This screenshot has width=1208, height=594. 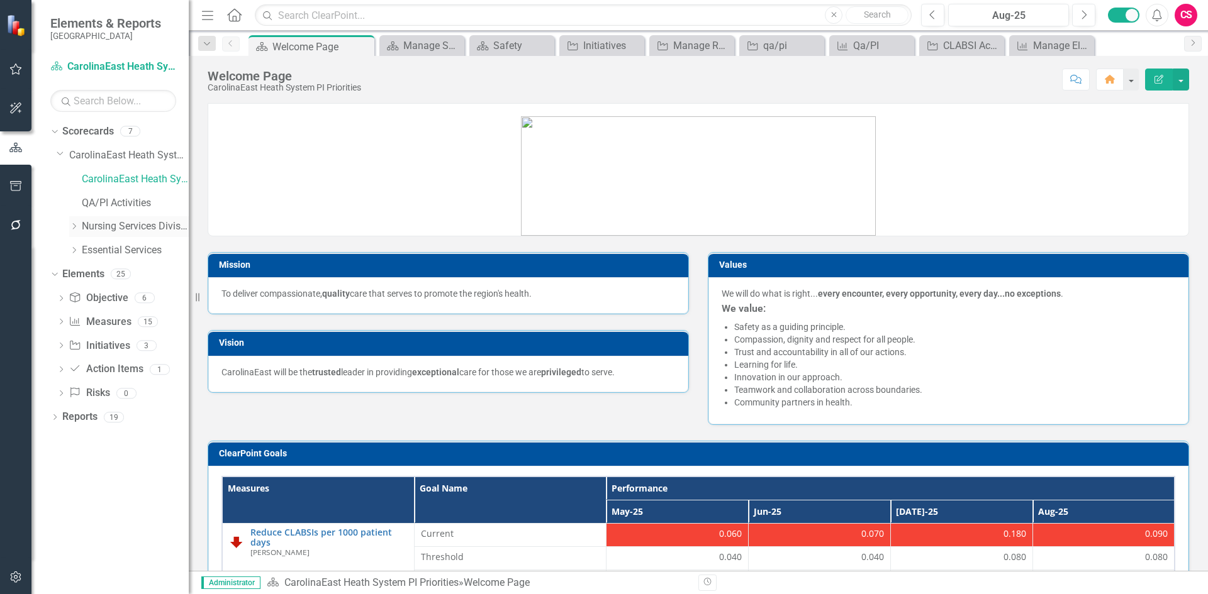 What do you see at coordinates (950, 265) in the screenshot?
I see `h3: Values` at bounding box center [950, 265].